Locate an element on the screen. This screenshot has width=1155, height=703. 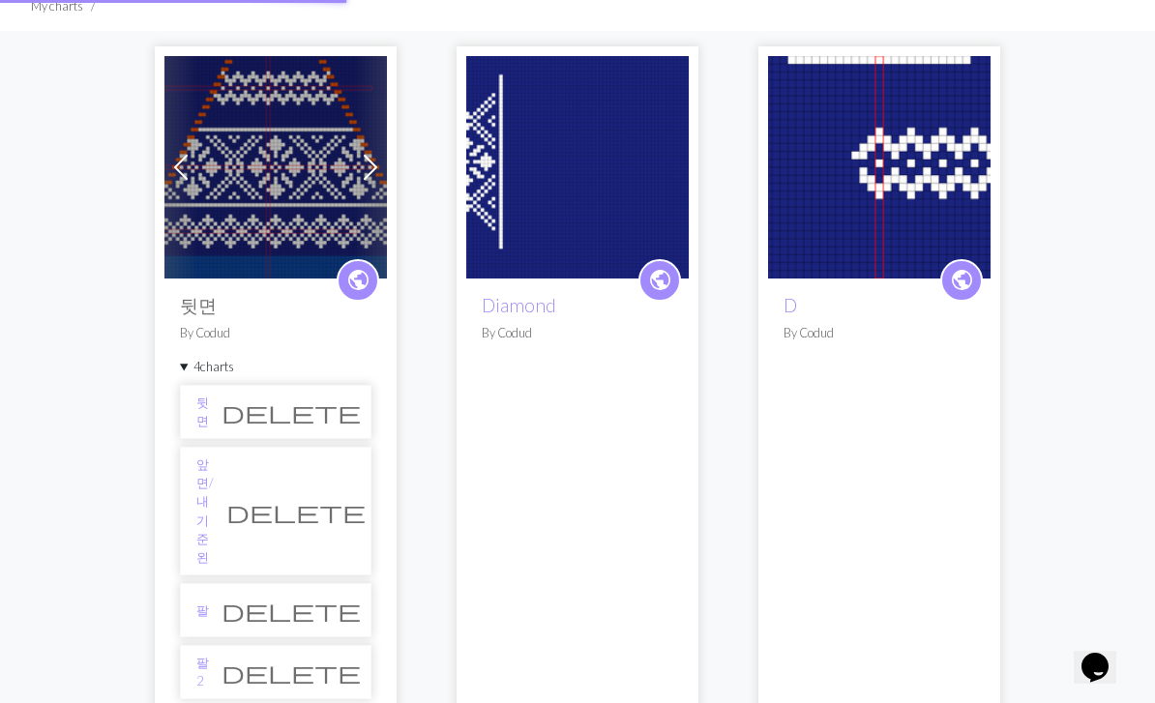
h2: 뒷면 is located at coordinates (276, 305).